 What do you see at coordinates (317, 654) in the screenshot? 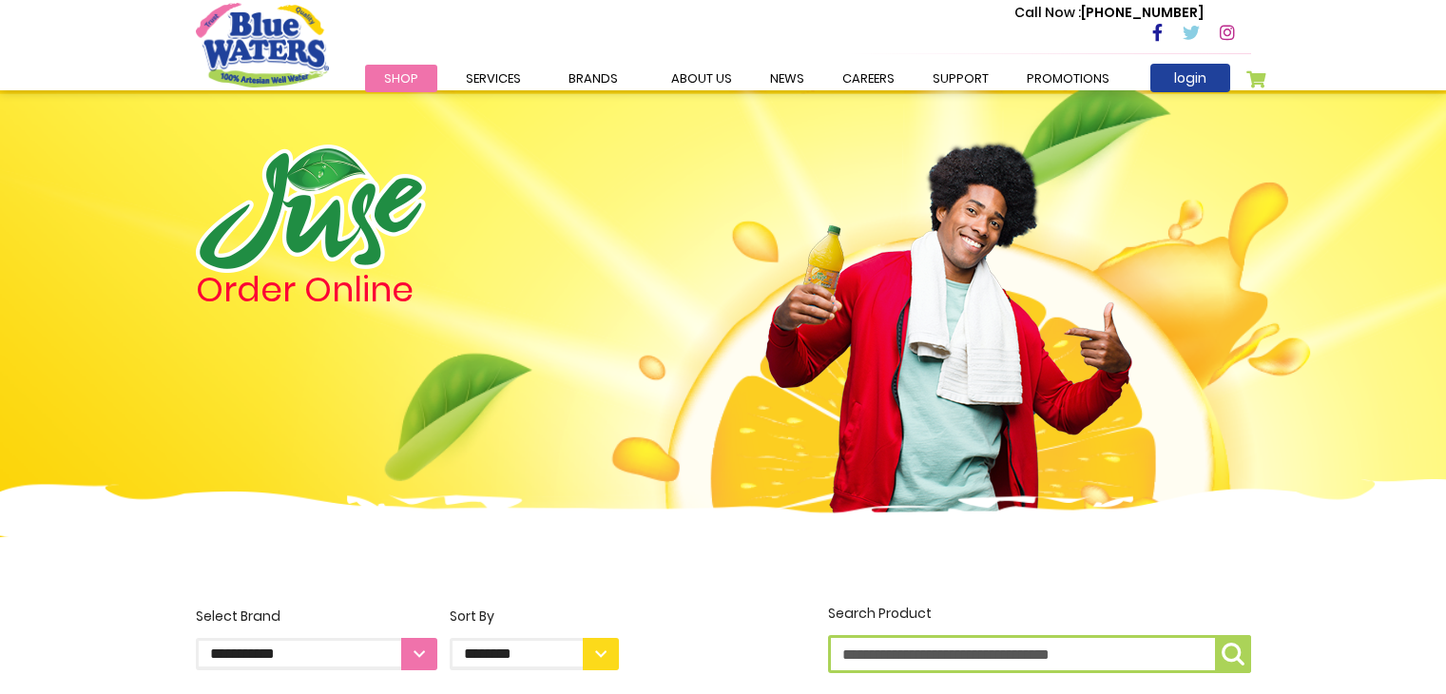
I see `select: Select Brand` at bounding box center [317, 654].